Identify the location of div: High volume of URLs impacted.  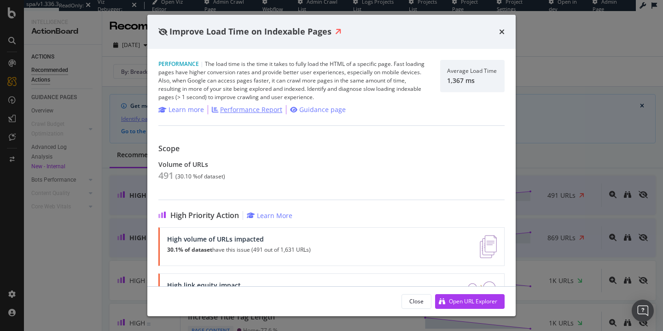
(239, 238).